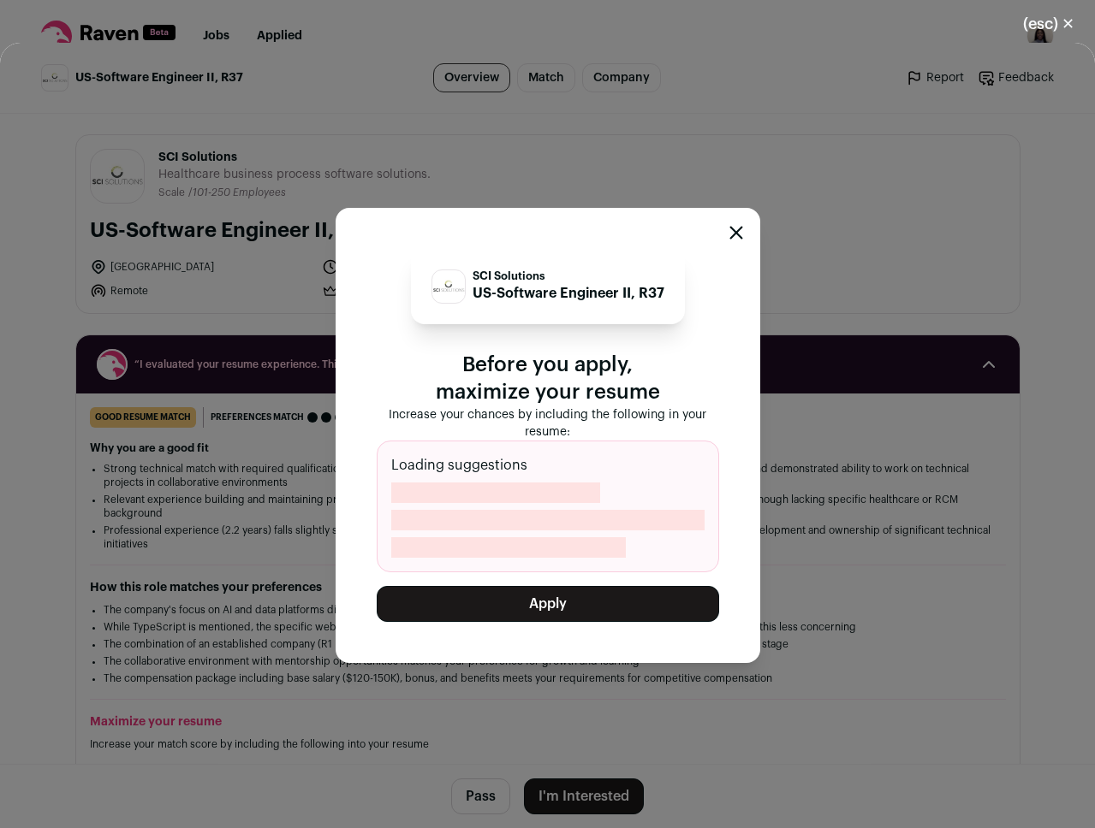 The width and height of the screenshot is (1095, 828). Describe the element at coordinates (548, 604) in the screenshot. I see `button: Apply` at that location.